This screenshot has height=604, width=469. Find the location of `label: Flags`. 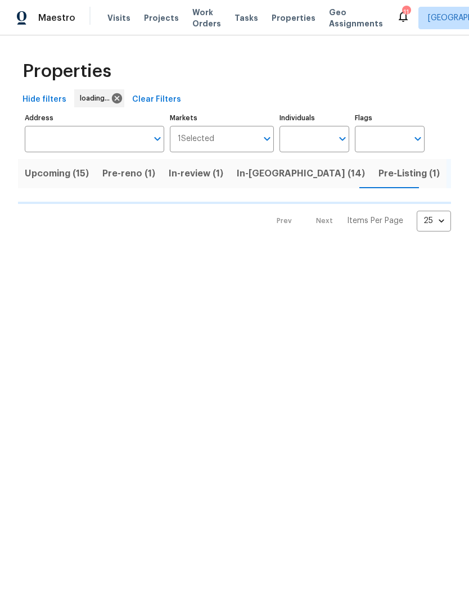

label: Flags is located at coordinates (389, 118).